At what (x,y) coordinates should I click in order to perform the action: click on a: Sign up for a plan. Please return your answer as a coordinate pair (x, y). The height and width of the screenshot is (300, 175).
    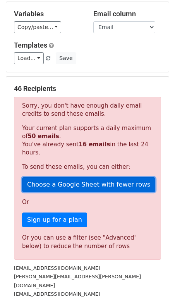
    Looking at the image, I should click on (55, 220).